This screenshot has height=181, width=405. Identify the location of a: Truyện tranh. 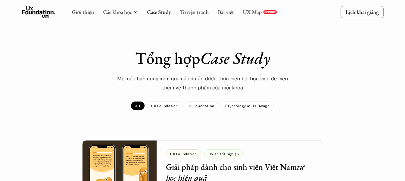
(194, 12).